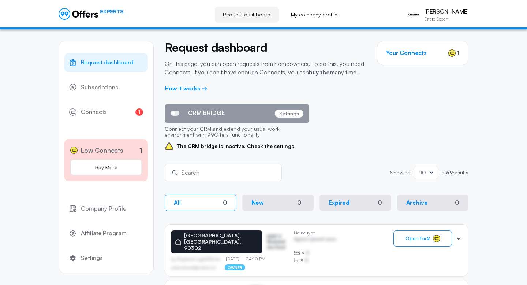  I want to click on span: Affiliate Program, so click(104, 233).